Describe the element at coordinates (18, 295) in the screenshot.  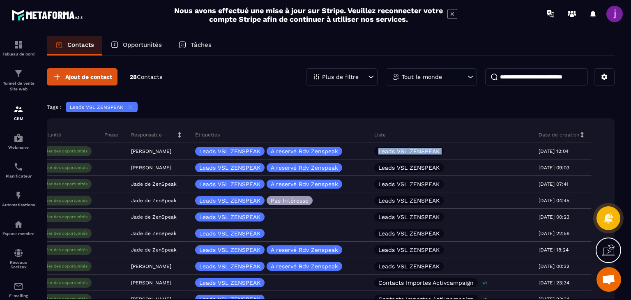
I see `p: E-mailing` at that location.